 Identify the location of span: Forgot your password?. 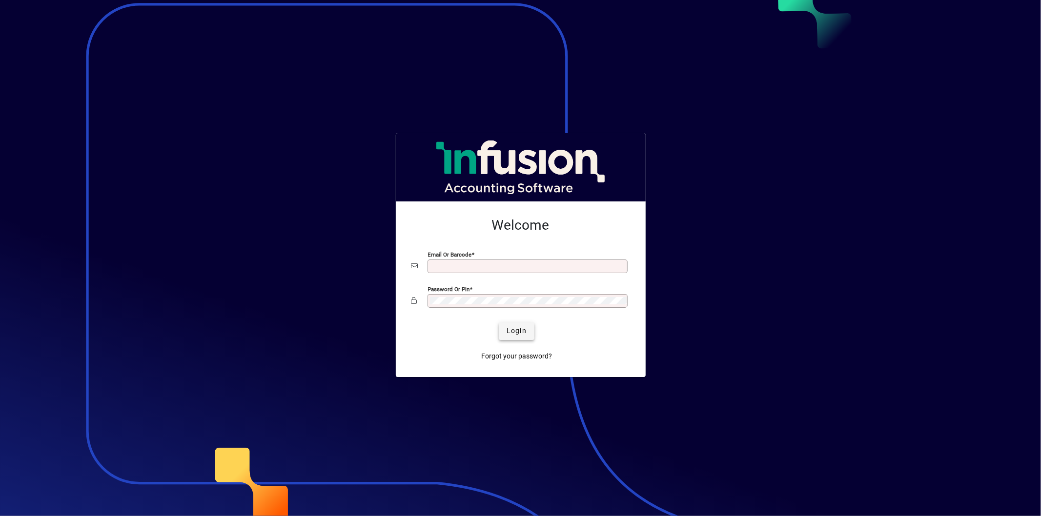
(516, 356).